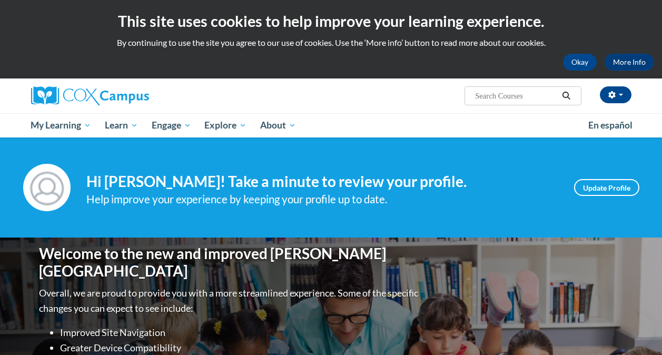  Describe the element at coordinates (629, 62) in the screenshot. I see `a: More Info` at that location.